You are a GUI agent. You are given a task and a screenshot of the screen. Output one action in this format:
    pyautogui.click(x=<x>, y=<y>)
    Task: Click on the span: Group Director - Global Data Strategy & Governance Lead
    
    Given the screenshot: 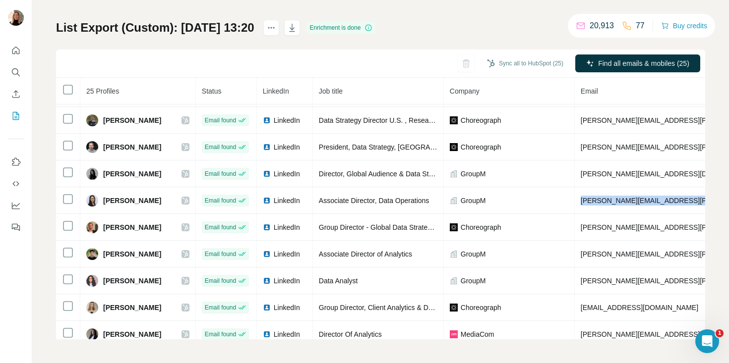 What is the action you would take?
    pyautogui.click(x=408, y=228)
    